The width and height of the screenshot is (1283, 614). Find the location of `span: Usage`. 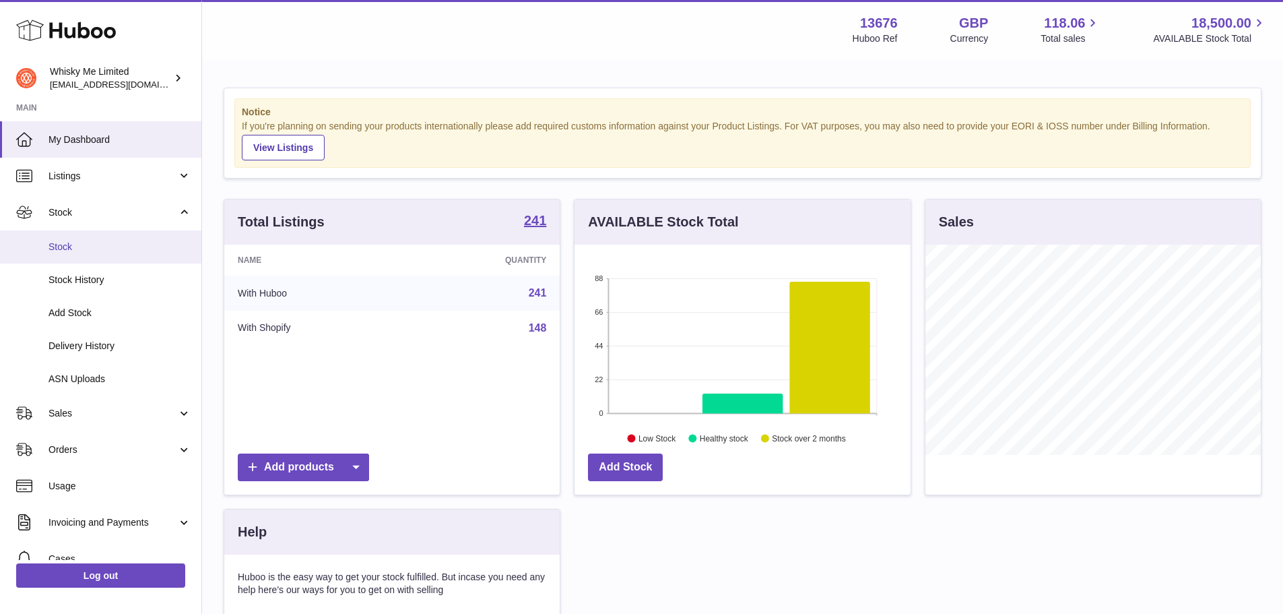

span: Usage is located at coordinates (120, 486).